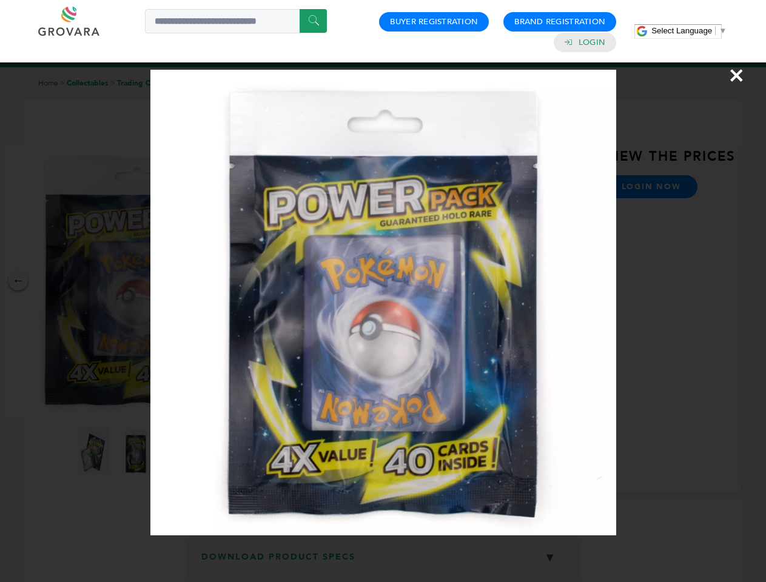 Image resolution: width=766 pixels, height=582 pixels. Describe the element at coordinates (681, 30) in the screenshot. I see `span: Select Language` at that location.